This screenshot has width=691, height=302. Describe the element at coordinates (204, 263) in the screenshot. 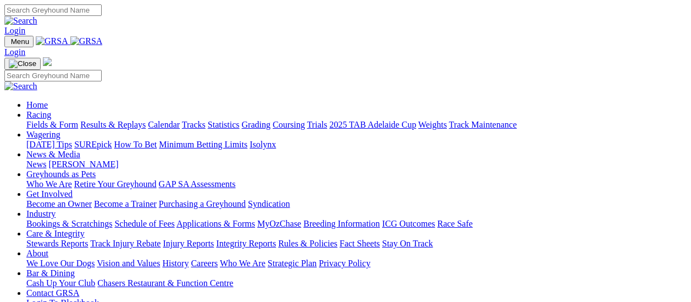

I see `a: Careers` at that location.